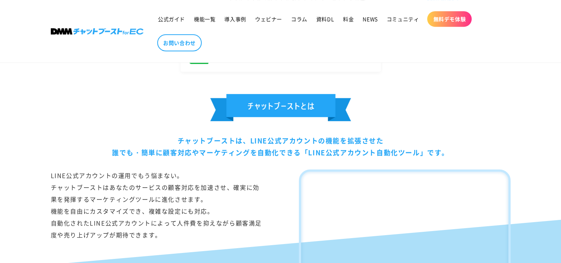 The height and width of the screenshot is (263, 561). I want to click on span: コミュニティ, so click(403, 19).